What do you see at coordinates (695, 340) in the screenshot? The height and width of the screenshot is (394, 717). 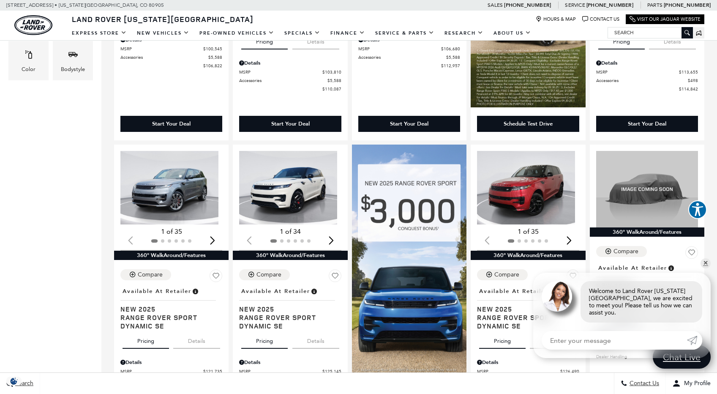 I see `a: Submit` at bounding box center [695, 340].